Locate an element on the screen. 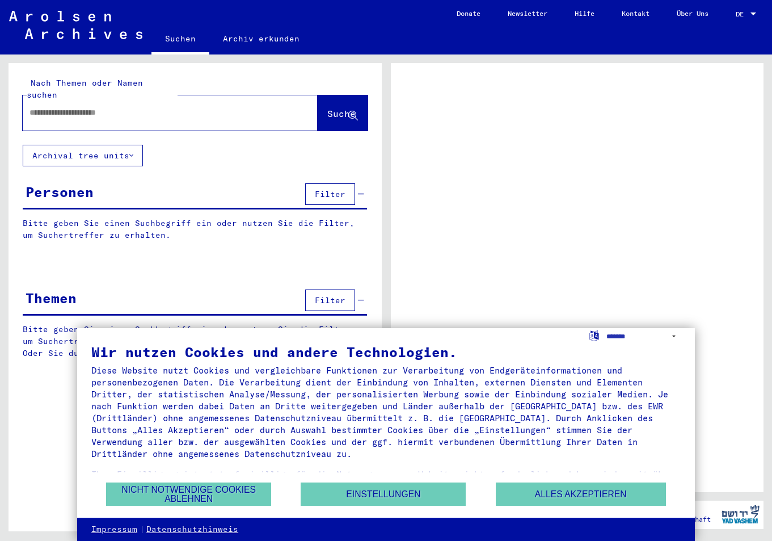 This screenshot has height=541, width=772. img: Arolsen_neg.svg is located at coordinates (75, 25).